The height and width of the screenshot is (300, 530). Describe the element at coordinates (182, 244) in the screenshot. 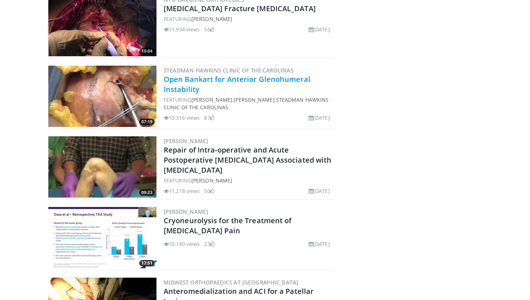

I see `li: 10,180 views` at that location.